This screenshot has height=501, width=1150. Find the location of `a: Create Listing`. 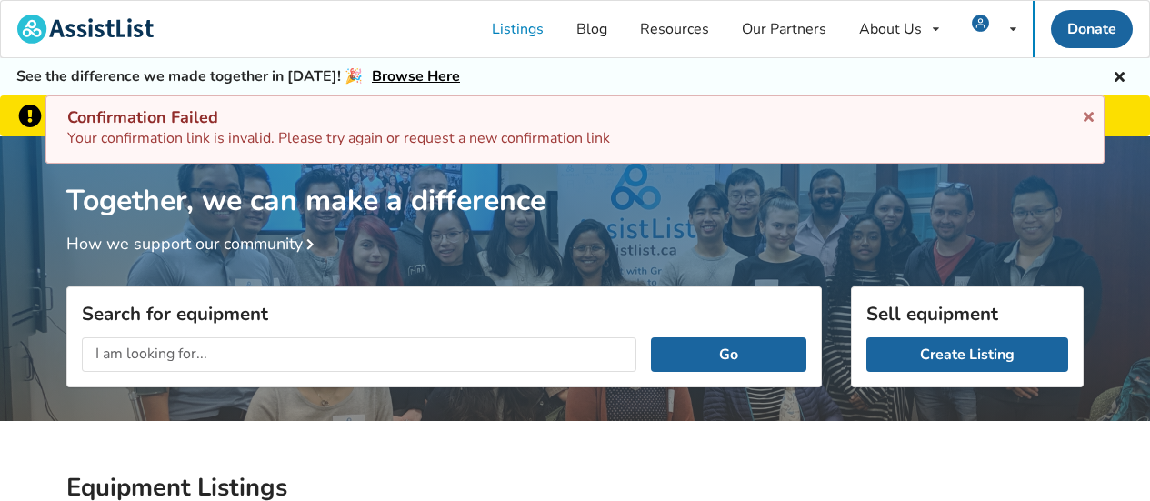

a: Create Listing is located at coordinates (967, 354).